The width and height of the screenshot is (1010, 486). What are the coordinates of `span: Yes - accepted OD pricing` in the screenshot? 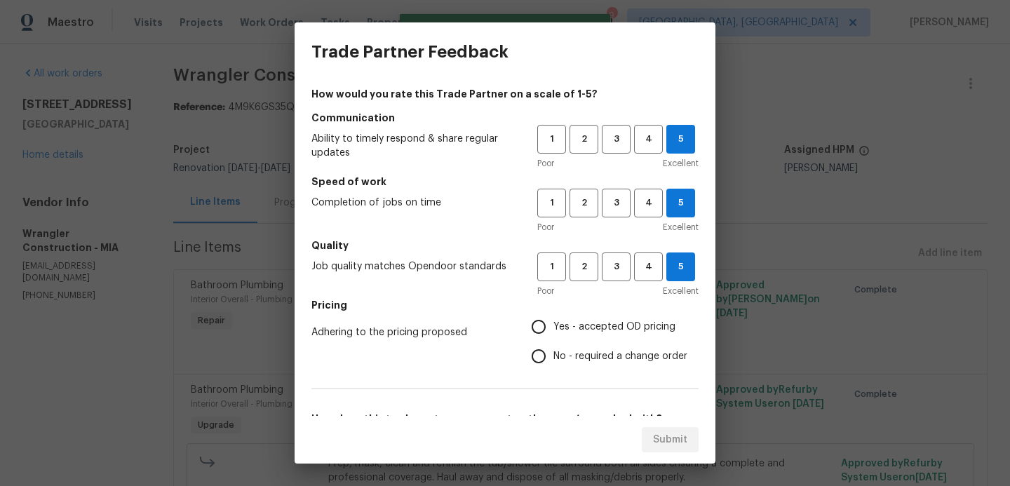 It's located at (614, 327).